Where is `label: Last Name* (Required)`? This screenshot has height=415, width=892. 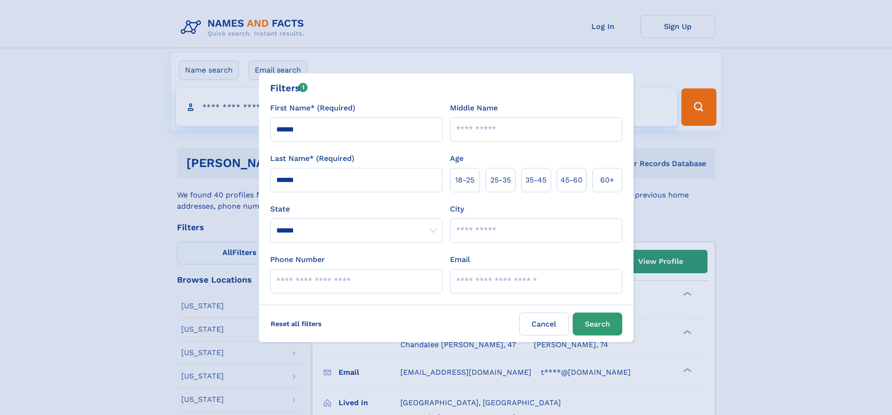 label: Last Name* (Required) is located at coordinates (312, 159).